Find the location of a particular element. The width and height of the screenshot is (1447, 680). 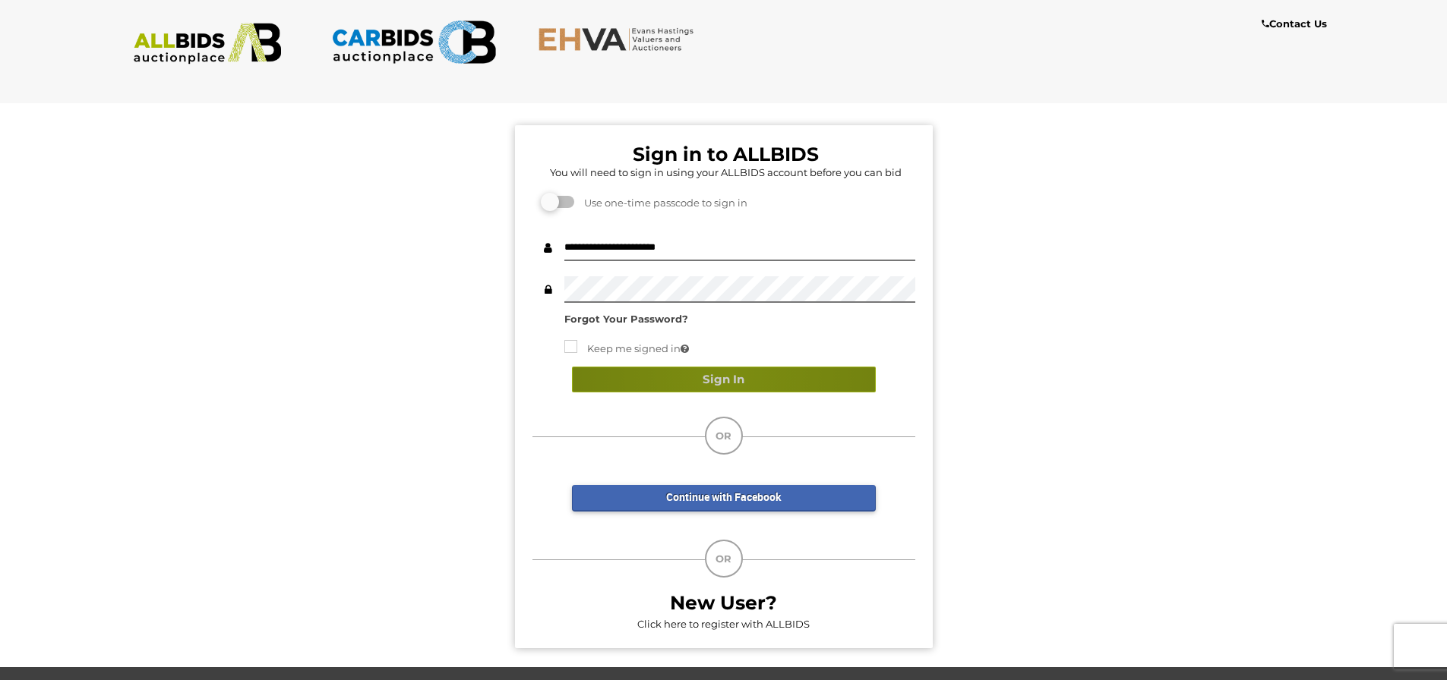

button: Sign In is located at coordinates (724, 380).